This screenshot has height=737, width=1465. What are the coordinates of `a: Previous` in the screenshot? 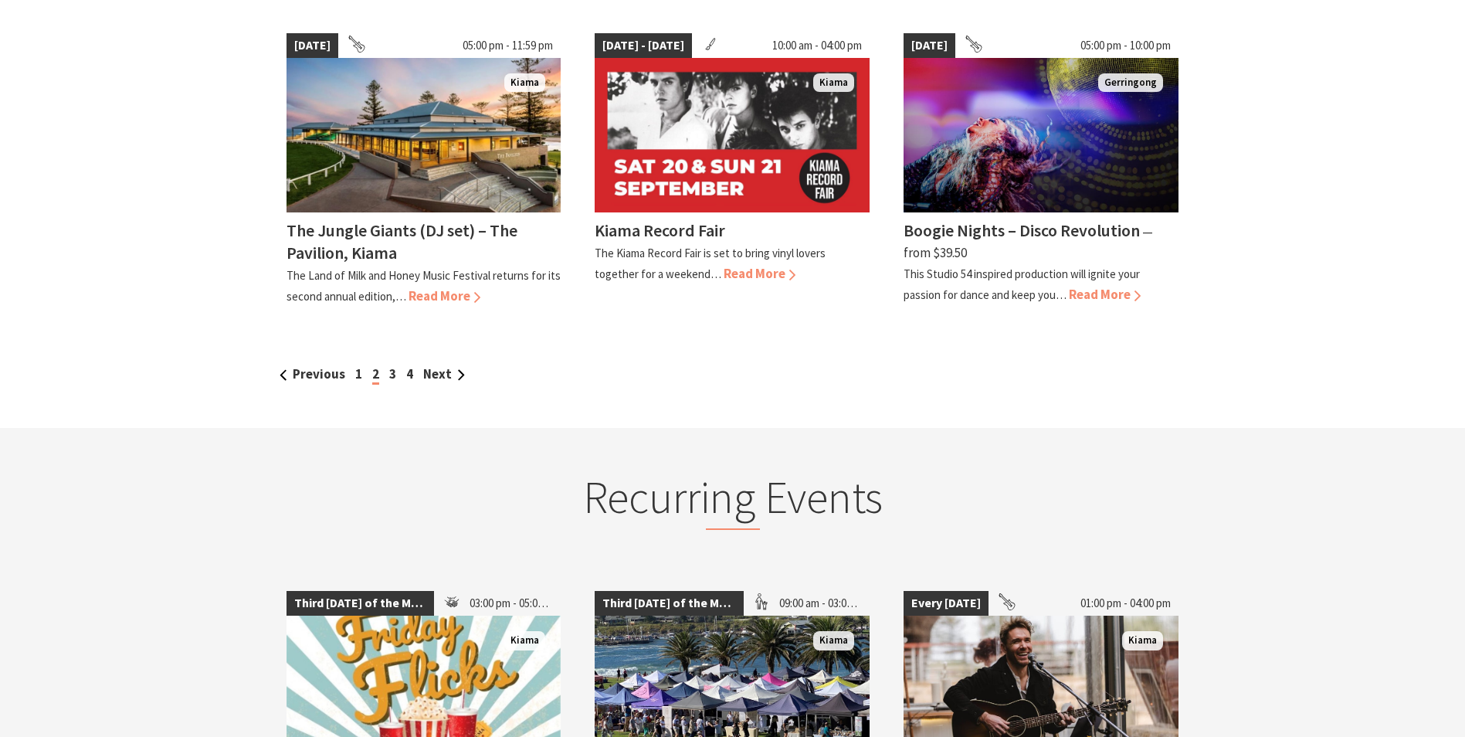 It's located at (312, 374).